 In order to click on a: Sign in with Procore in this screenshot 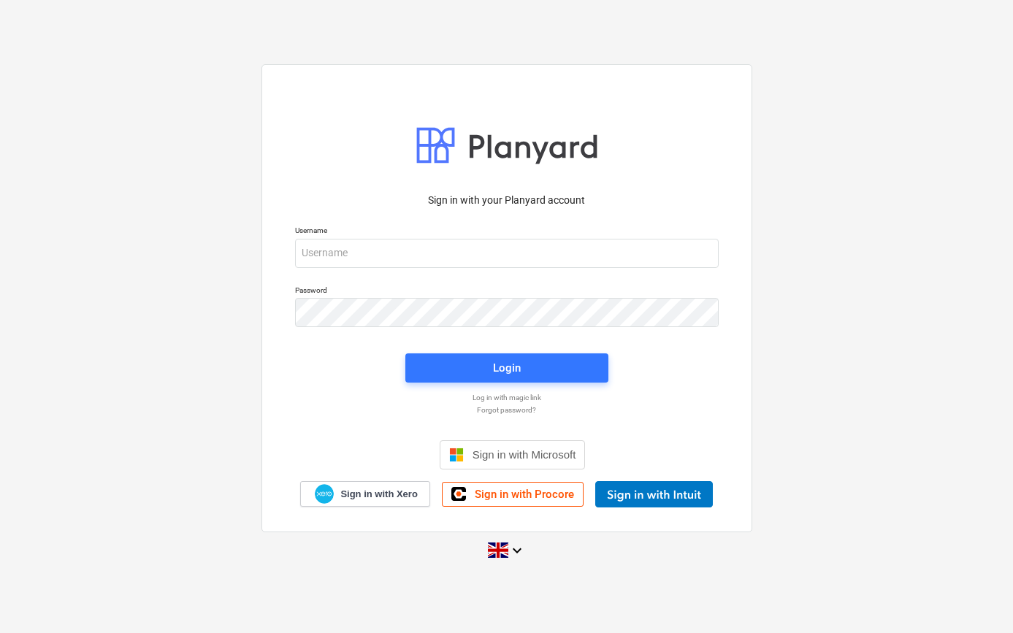, I will do `click(513, 495)`.